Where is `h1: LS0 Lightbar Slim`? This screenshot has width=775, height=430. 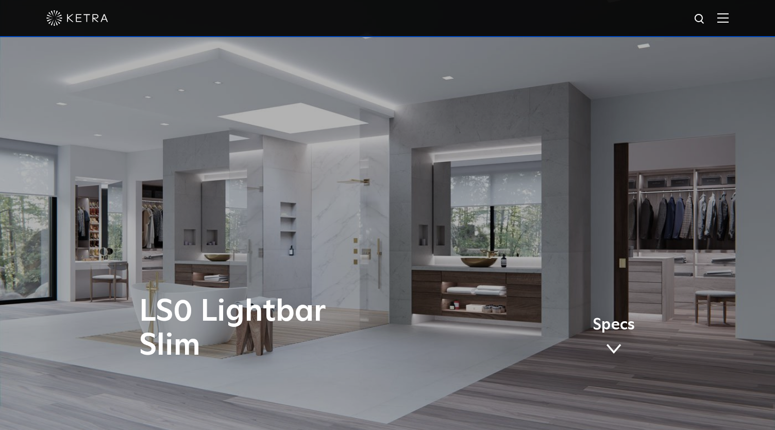 h1: LS0 Lightbar Slim is located at coordinates (285, 329).